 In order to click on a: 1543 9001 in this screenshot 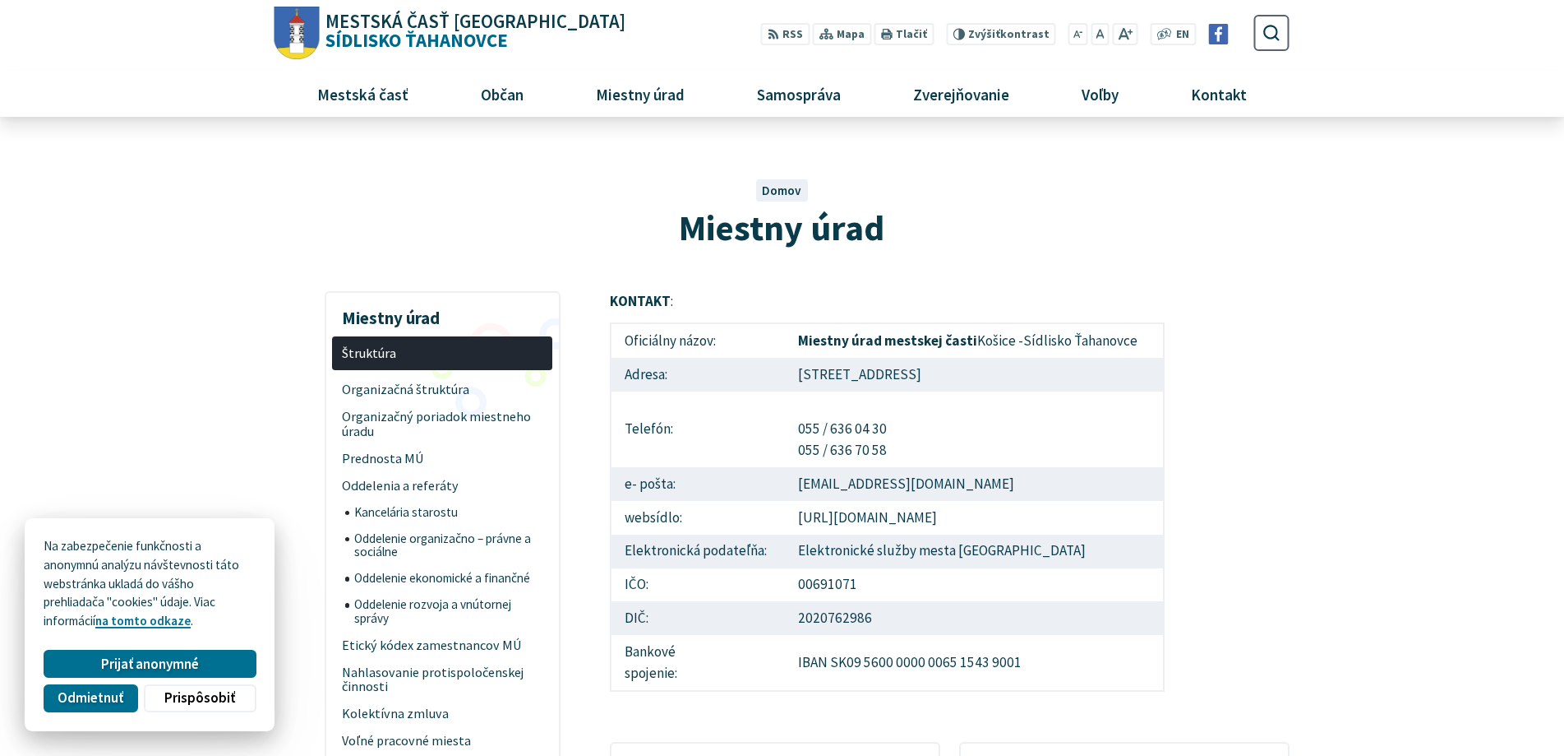, I will do `click(991, 662)`.